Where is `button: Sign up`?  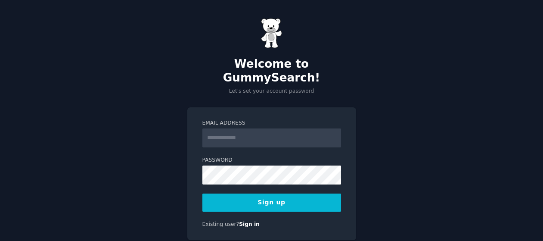
button: Sign up is located at coordinates (272, 203).